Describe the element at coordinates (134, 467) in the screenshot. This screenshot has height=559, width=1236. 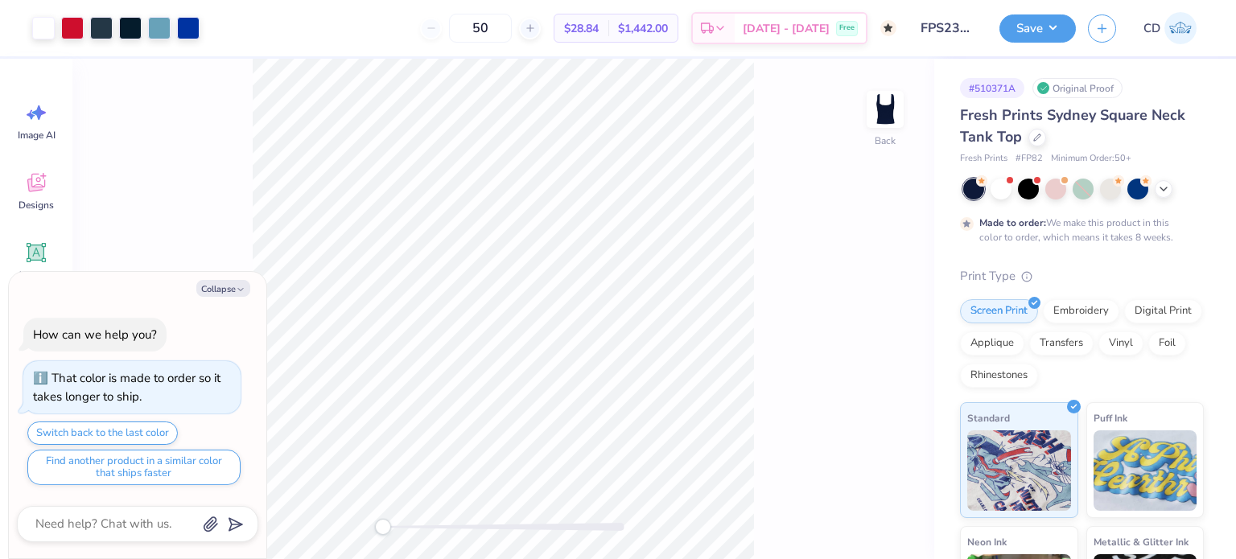
I see `button: Find another product in a similar color that ships faster` at that location.